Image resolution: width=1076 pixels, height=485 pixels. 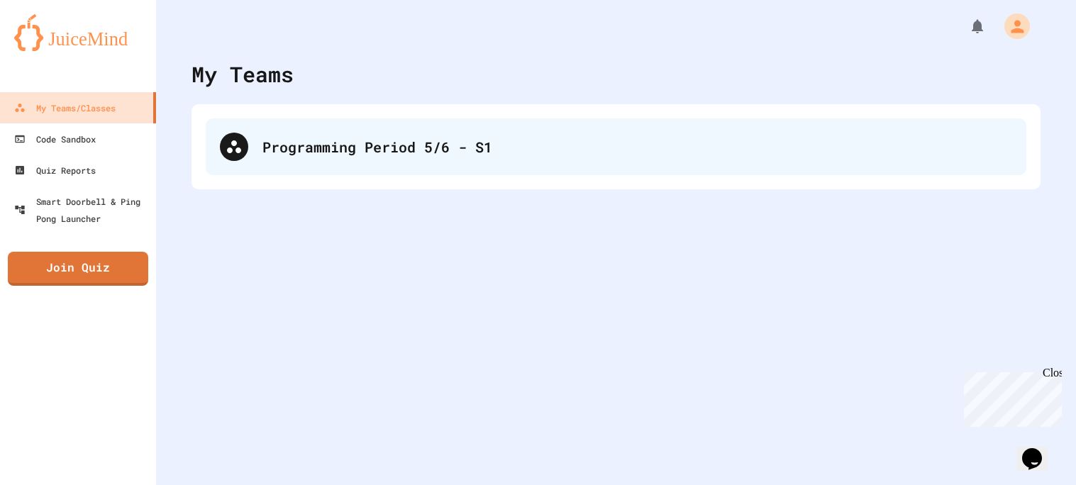 What do you see at coordinates (243, 74) in the screenshot?
I see `div: My Teams` at bounding box center [243, 74].